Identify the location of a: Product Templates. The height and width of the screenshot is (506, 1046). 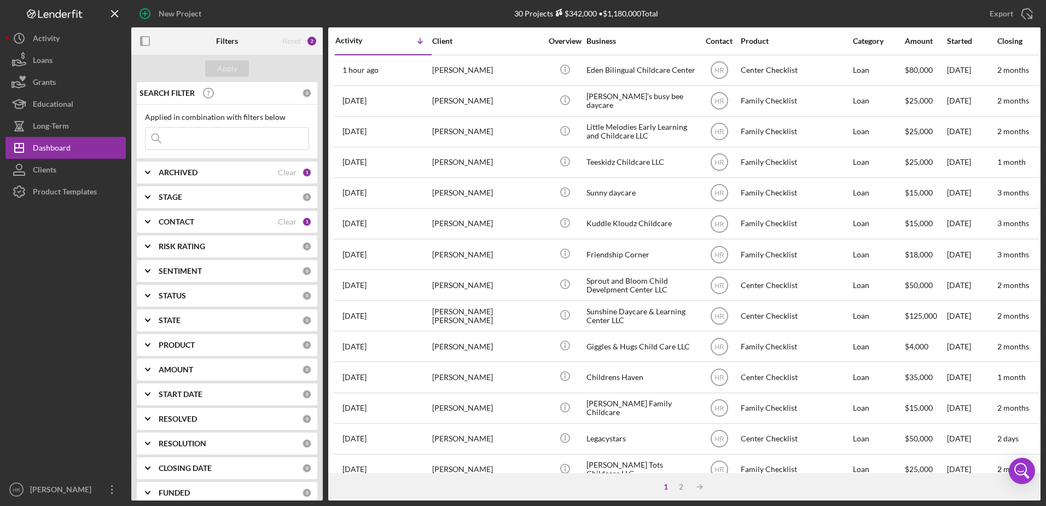
(66, 192).